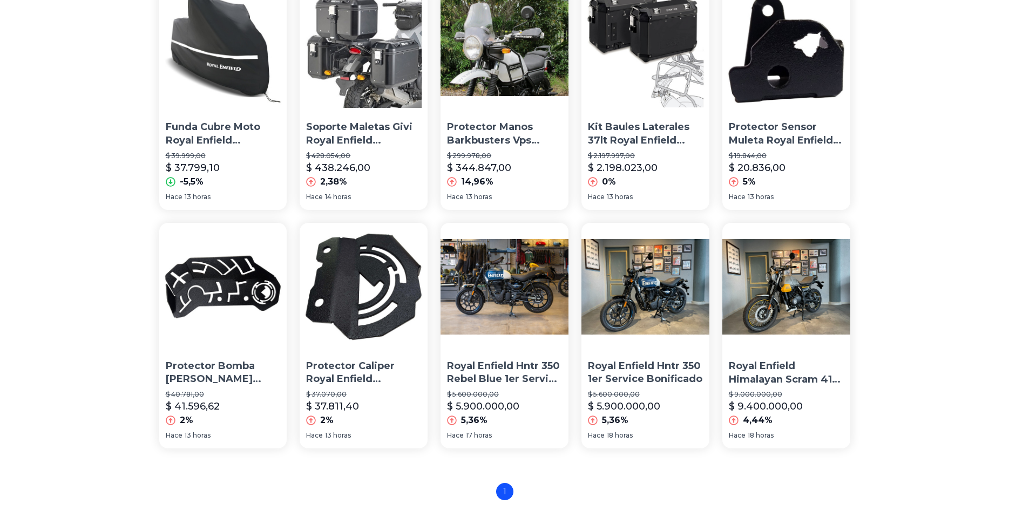 The width and height of the screenshot is (1009, 511). I want to click on a: Royal Enfield Himalayan Scram 411 Primer Service Bonif.Royal Enfield Himalayan Scram 411 Primer S..., so click(786, 336).